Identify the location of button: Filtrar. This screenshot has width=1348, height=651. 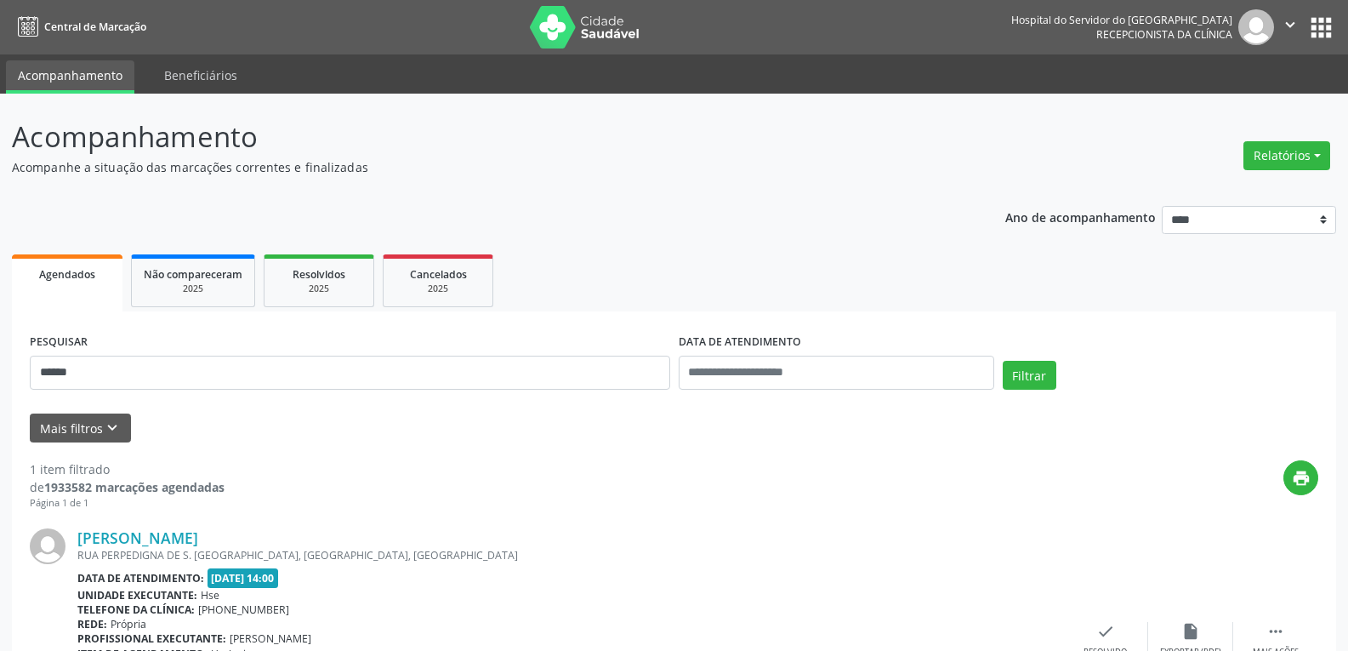
(1029, 375).